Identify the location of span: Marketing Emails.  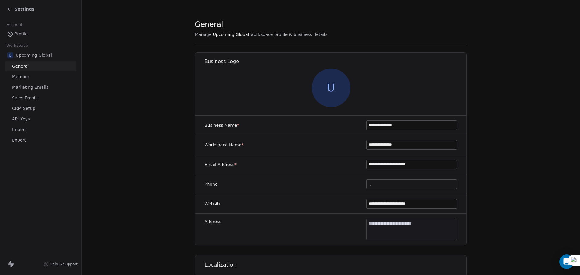
(30, 87).